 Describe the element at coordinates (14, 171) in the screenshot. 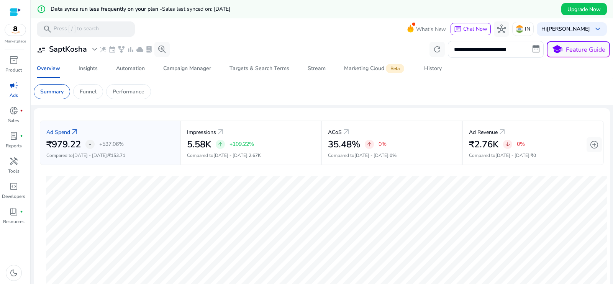

I see `p: Tools` at that location.